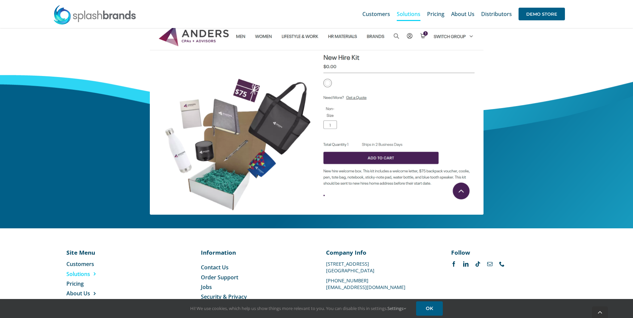 The width and height of the screenshot is (633, 318). I want to click on a: Contact Us, so click(254, 268).